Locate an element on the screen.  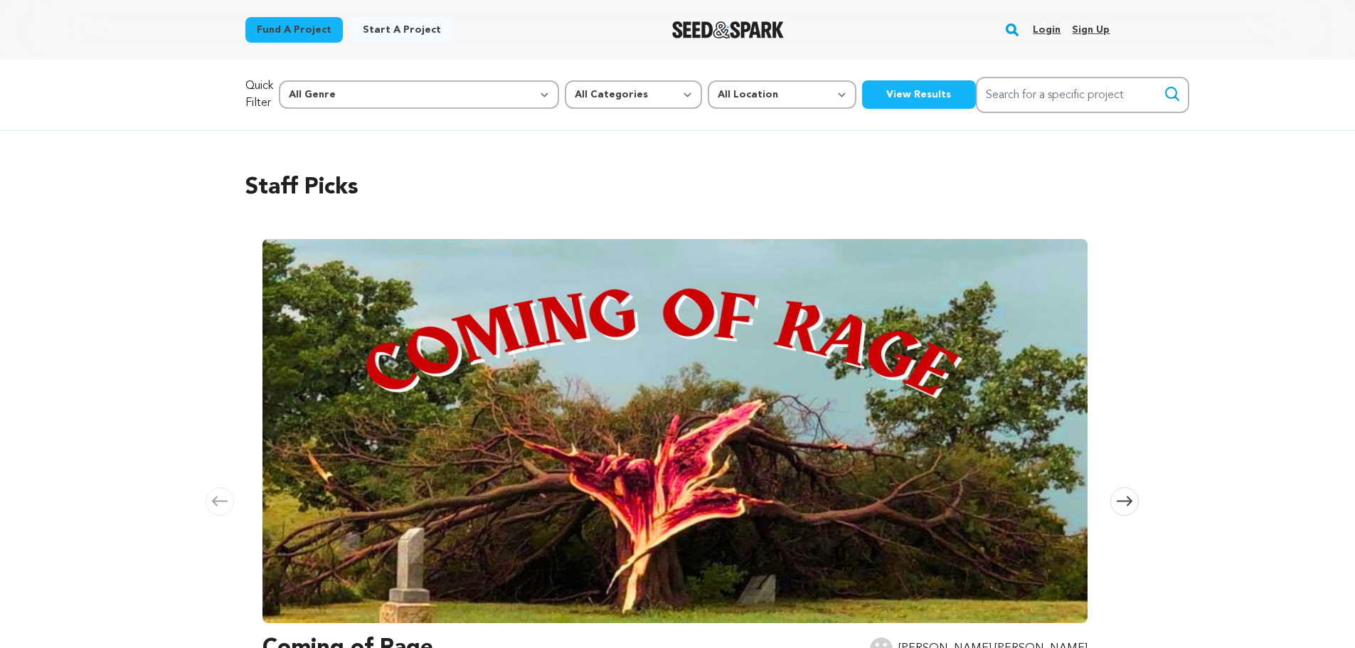
img: Seed&Spark Logo Dark Mode is located at coordinates (728, 30).